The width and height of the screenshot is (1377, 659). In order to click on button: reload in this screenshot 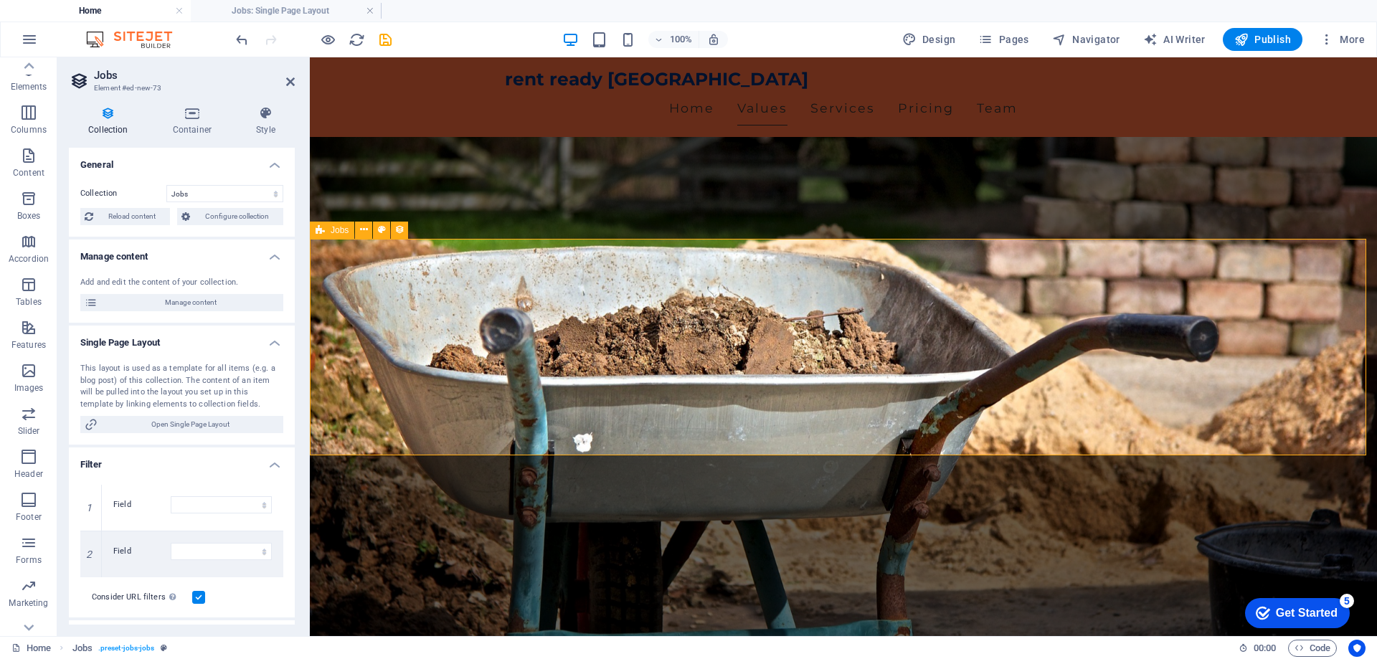, I will do `click(356, 39)`.